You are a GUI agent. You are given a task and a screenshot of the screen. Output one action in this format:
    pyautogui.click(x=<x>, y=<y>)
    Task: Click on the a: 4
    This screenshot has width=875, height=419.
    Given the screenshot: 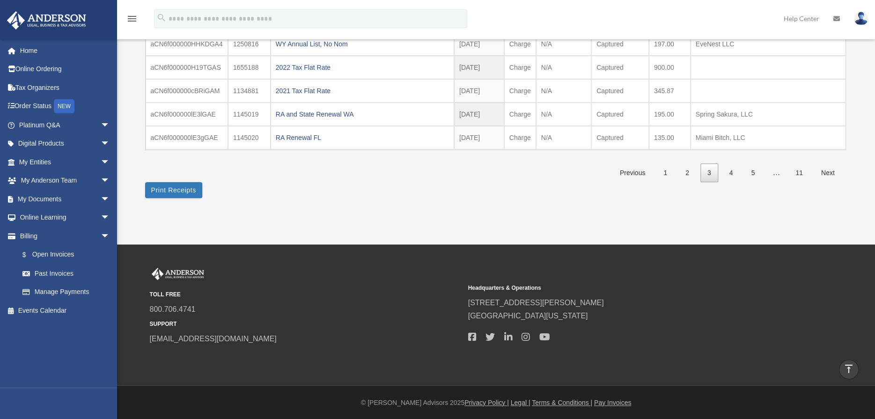 What is the action you would take?
    pyautogui.click(x=731, y=173)
    